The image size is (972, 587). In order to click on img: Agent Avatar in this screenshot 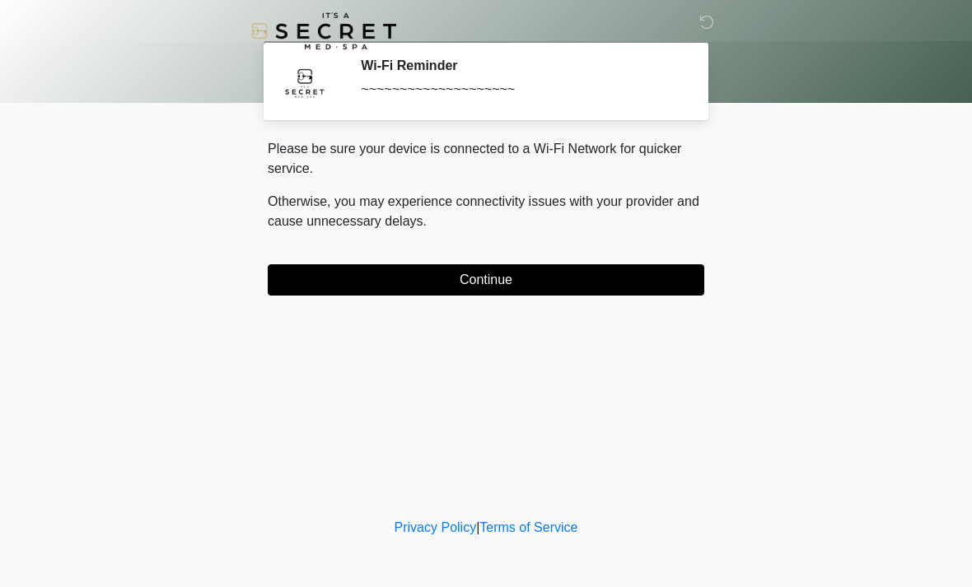, I will do `click(305, 82)`.